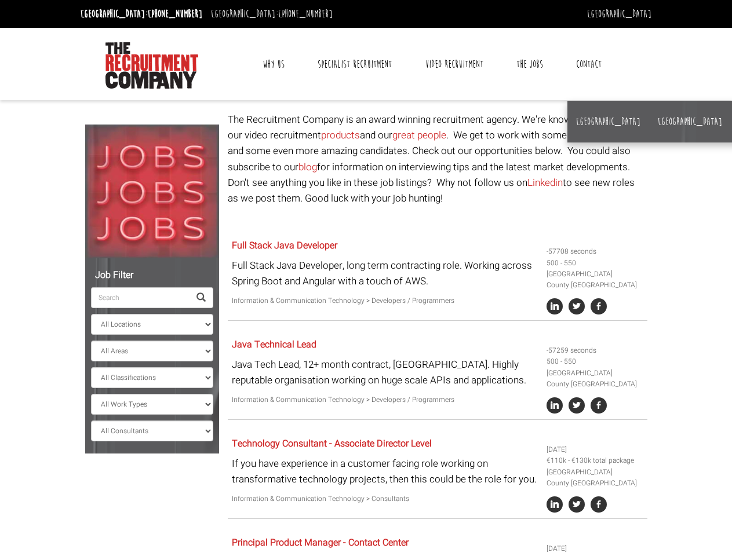 The width and height of the screenshot is (732, 556). What do you see at coordinates (274, 345) in the screenshot?
I see `a: Java Technical Lead` at bounding box center [274, 345].